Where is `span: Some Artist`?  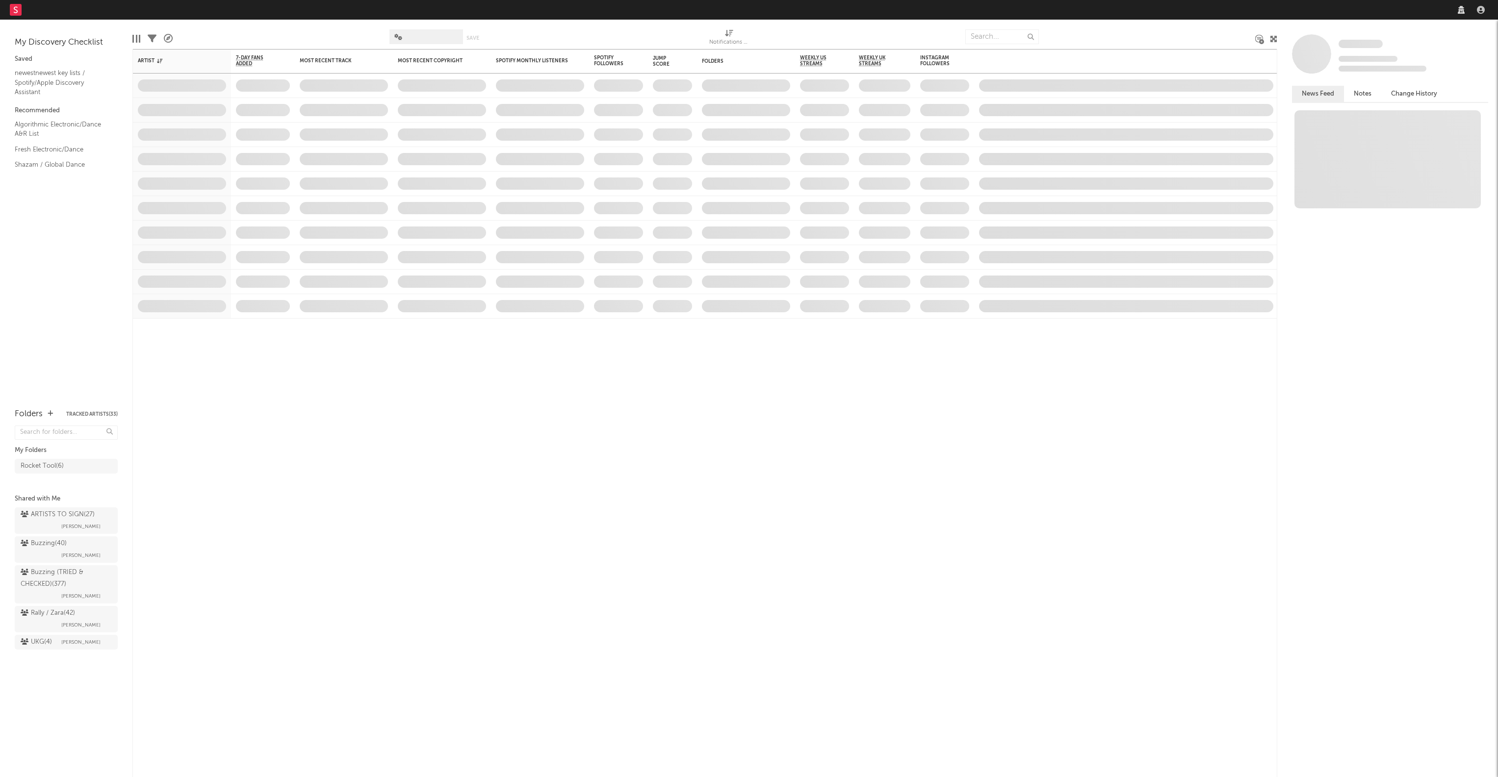 span: Some Artist is located at coordinates (1361, 44).